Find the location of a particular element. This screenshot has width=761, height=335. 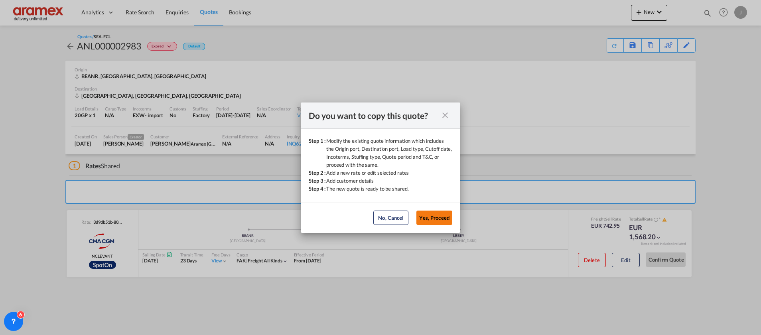

div: The new quote is ready to be shared. is located at coordinates (367, 189).